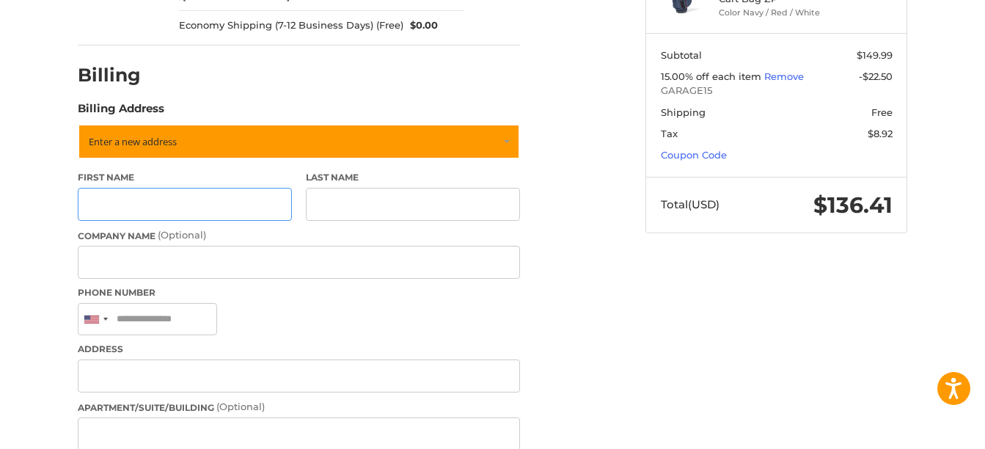 This screenshot has height=449, width=985. Describe the element at coordinates (298, 293) in the screenshot. I see `label: Phone Number` at that location.